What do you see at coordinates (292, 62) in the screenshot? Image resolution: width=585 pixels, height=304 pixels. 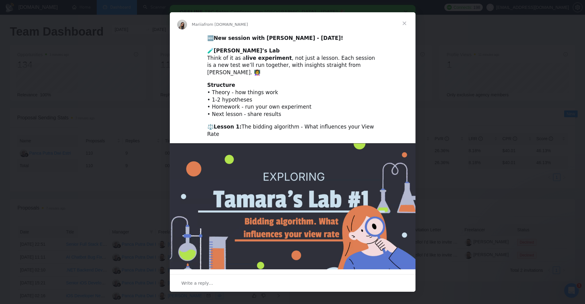 I see `div: 🧪 Think of it as a , not just a lesson. Each session is a new test we’ll run together, with insig...` at bounding box center [292, 62].